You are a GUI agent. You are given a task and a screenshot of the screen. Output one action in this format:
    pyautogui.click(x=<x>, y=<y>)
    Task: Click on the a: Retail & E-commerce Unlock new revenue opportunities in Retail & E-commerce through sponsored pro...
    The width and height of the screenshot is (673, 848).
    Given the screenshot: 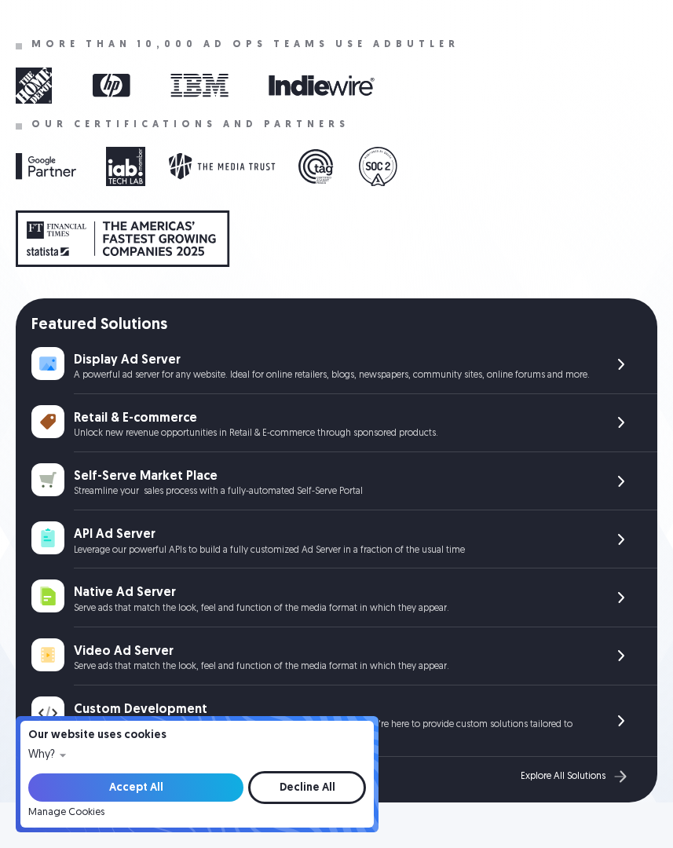 What is the action you would take?
    pyautogui.click(x=344, y=429)
    